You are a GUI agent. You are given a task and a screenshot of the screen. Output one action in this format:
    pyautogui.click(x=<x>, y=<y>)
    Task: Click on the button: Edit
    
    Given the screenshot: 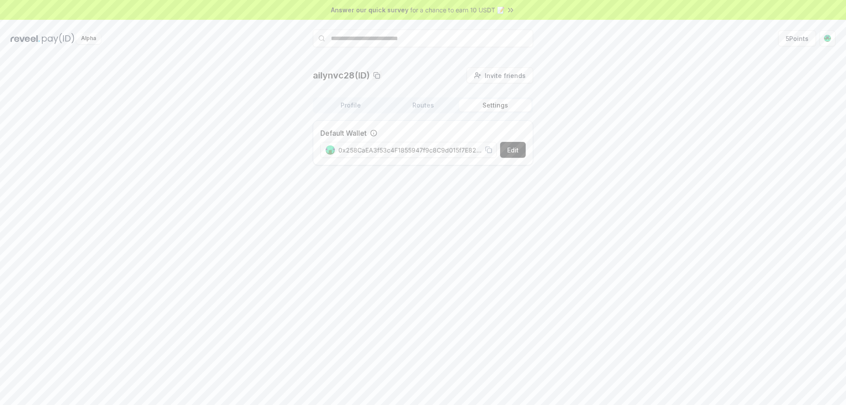 What is the action you would take?
    pyautogui.click(x=513, y=150)
    